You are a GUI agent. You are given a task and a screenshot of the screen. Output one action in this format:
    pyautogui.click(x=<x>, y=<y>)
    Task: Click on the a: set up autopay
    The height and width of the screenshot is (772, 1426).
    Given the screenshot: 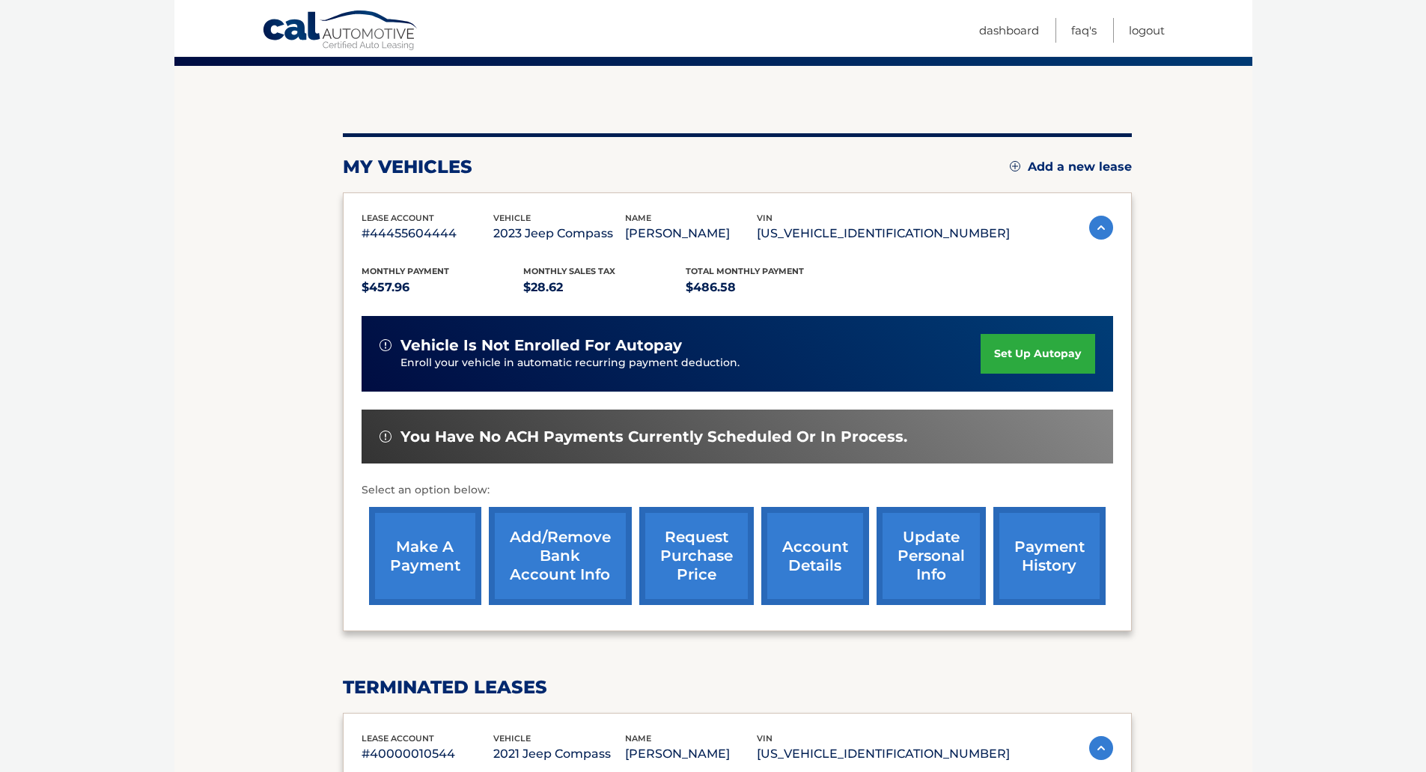 What is the action you would take?
    pyautogui.click(x=1037, y=353)
    